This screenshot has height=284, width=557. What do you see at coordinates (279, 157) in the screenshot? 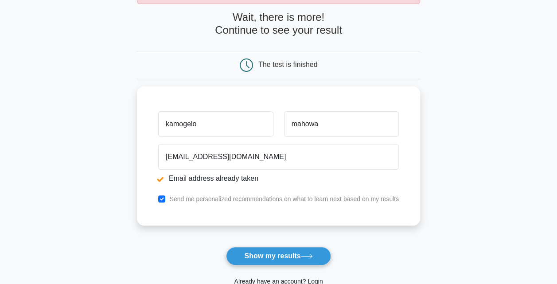
I see `input: Email` at bounding box center [279, 157].